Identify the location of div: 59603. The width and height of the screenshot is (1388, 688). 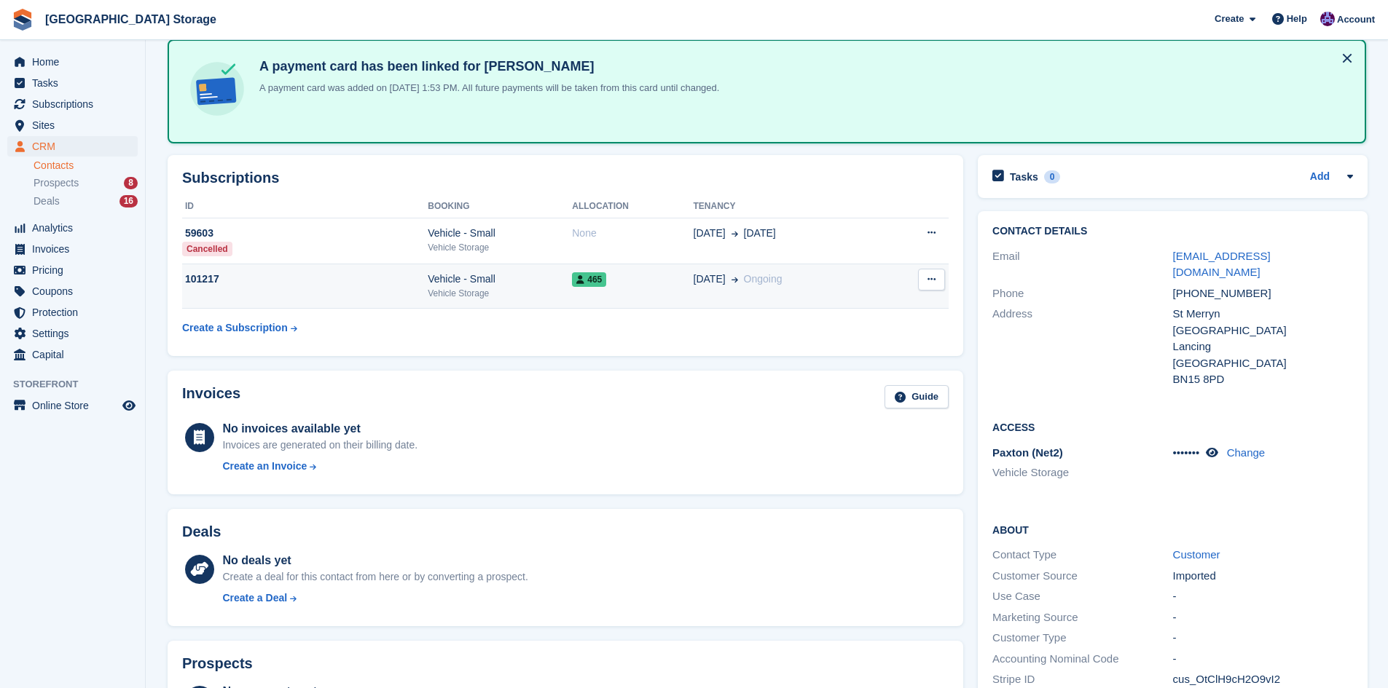
(305, 233).